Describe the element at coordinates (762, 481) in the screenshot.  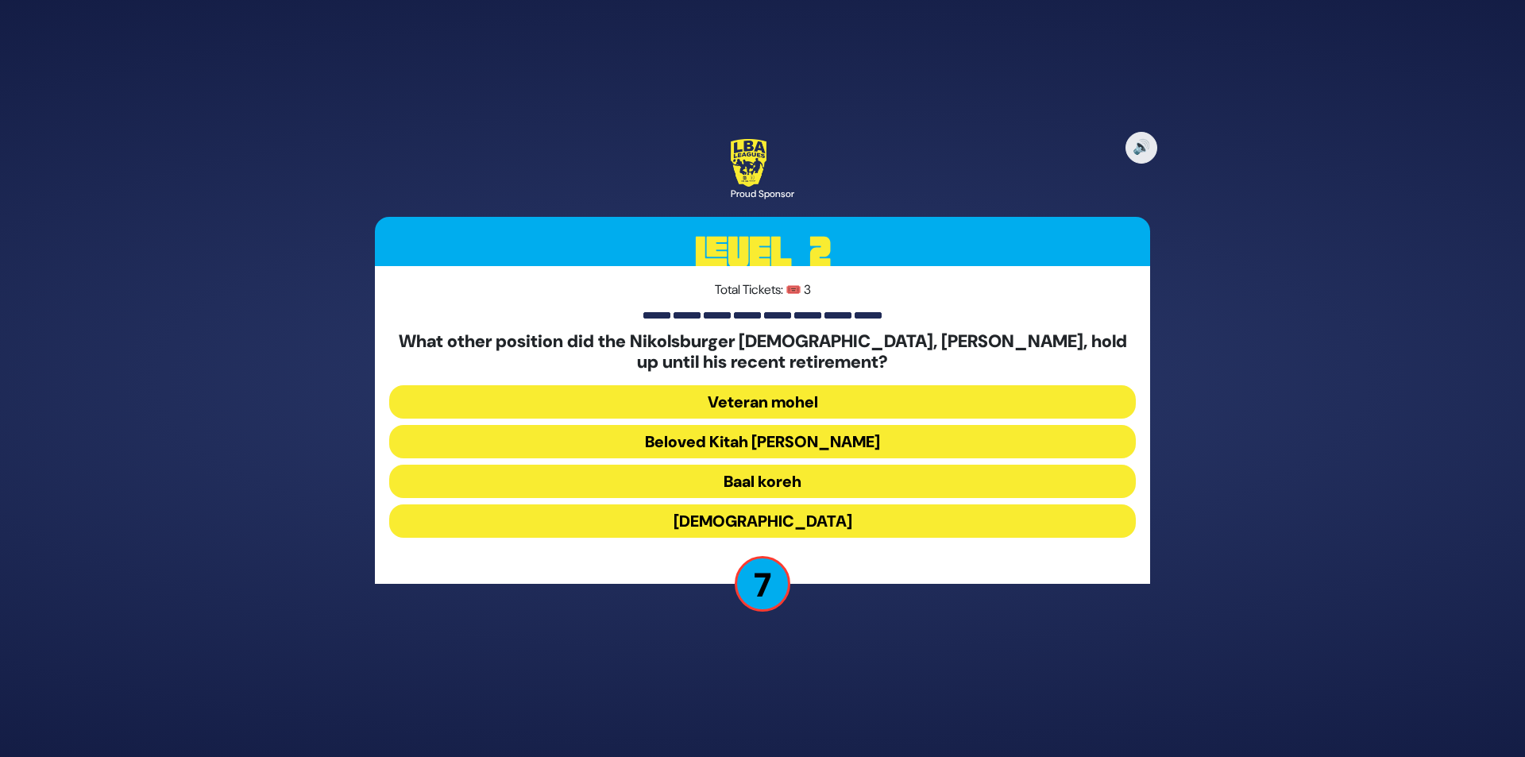
I see `button: Baal koreh` at that location.